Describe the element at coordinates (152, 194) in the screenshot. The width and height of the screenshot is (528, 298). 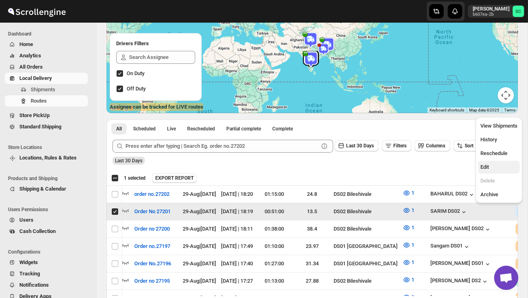
I see `span: order no.27202` at that location.